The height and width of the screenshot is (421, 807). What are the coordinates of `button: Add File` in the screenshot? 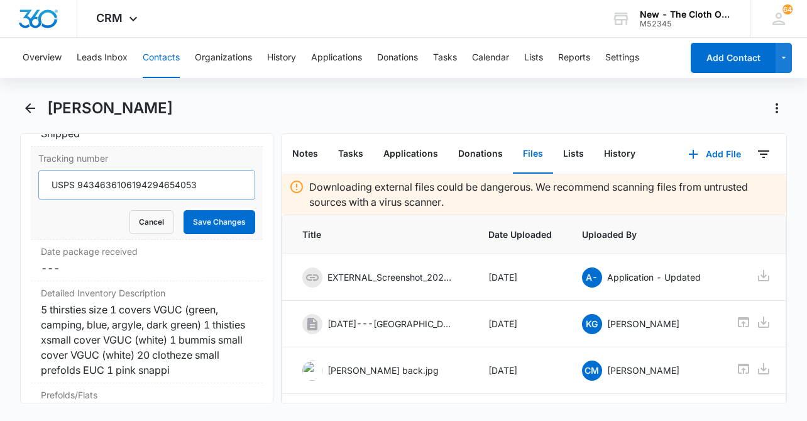 It's located at (715, 154).